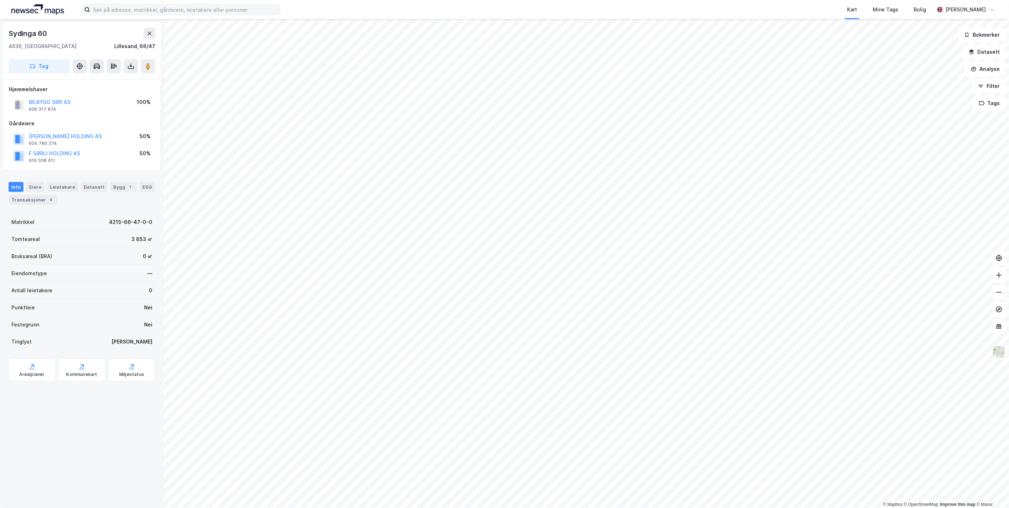 The image size is (1009, 508). Describe the element at coordinates (990, 103) in the screenshot. I see `button: Tags` at that location.